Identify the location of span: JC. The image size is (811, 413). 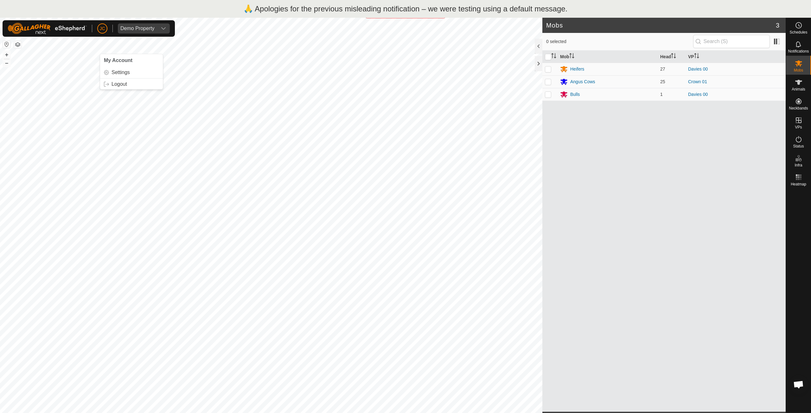
(102, 29).